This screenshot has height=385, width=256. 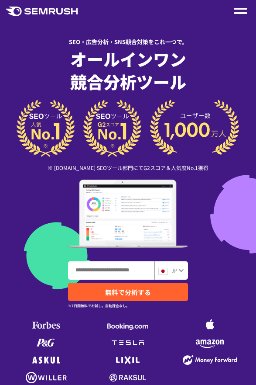 I want to click on a: 無料で分析する, so click(x=128, y=292).